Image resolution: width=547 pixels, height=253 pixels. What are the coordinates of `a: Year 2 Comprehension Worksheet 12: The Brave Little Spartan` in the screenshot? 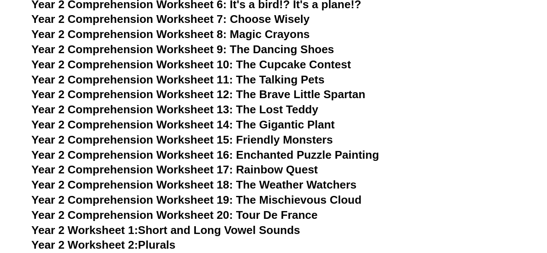 It's located at (199, 94).